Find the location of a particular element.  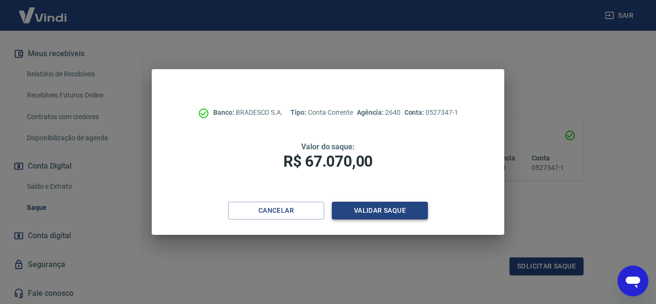

p: 0527347-1 is located at coordinates (431, 112).